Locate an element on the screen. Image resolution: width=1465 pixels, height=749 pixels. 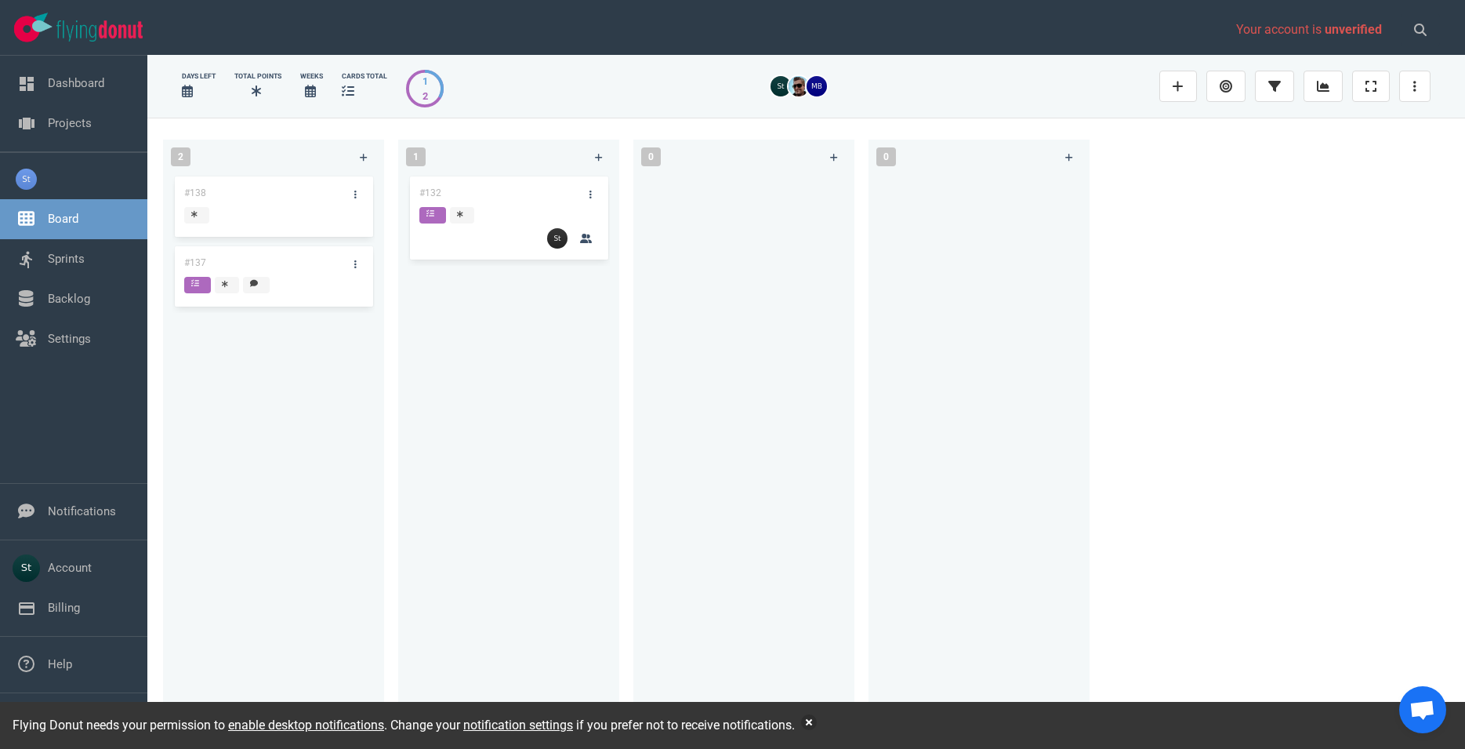
a: #132 is located at coordinates (430, 193).